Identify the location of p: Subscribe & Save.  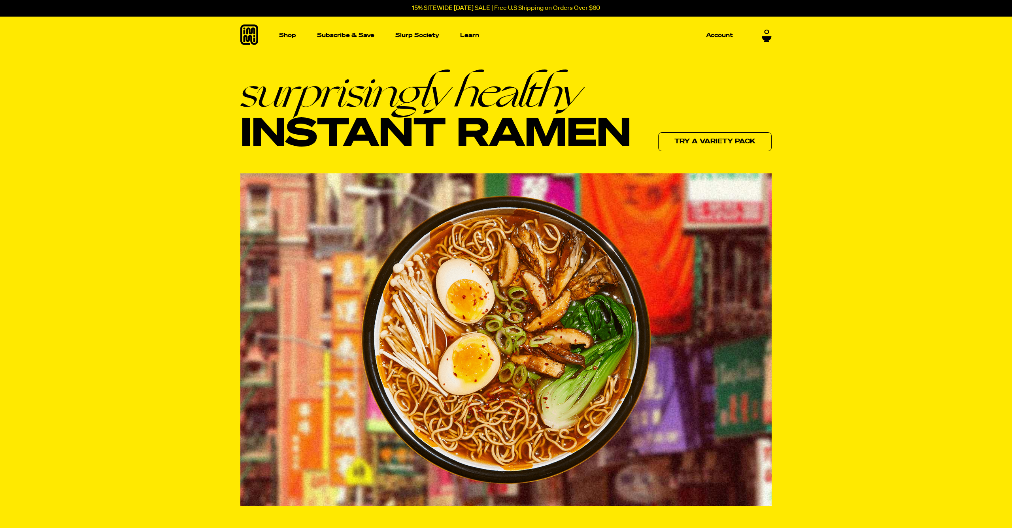
(345, 35).